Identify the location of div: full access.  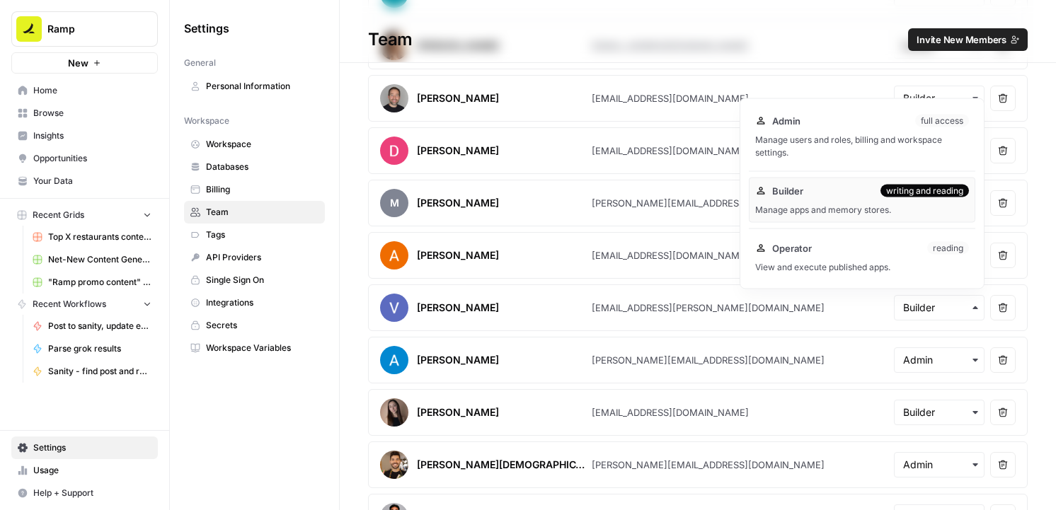
(942, 121).